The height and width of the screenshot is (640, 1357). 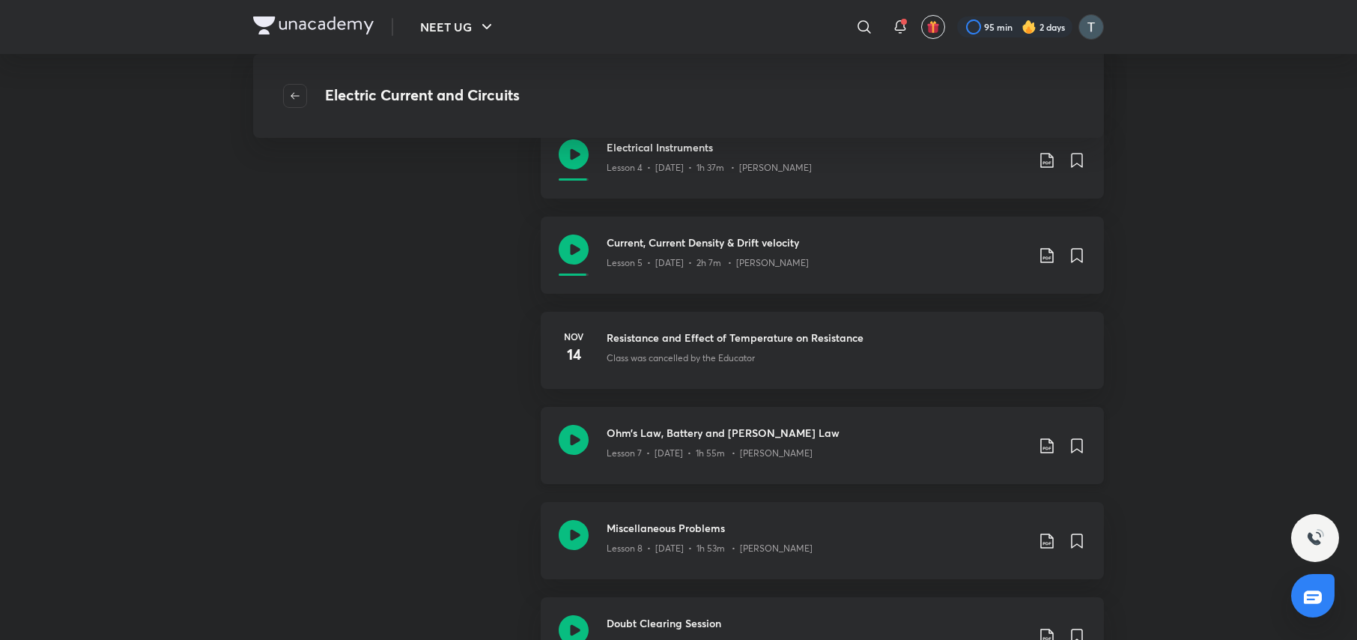 I want to click on button: avatar, so click(x=933, y=27).